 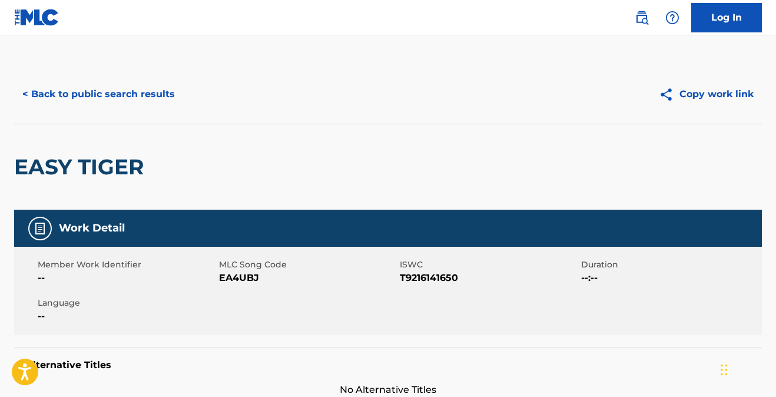 I want to click on img: Copy work link, so click(x=669, y=94).